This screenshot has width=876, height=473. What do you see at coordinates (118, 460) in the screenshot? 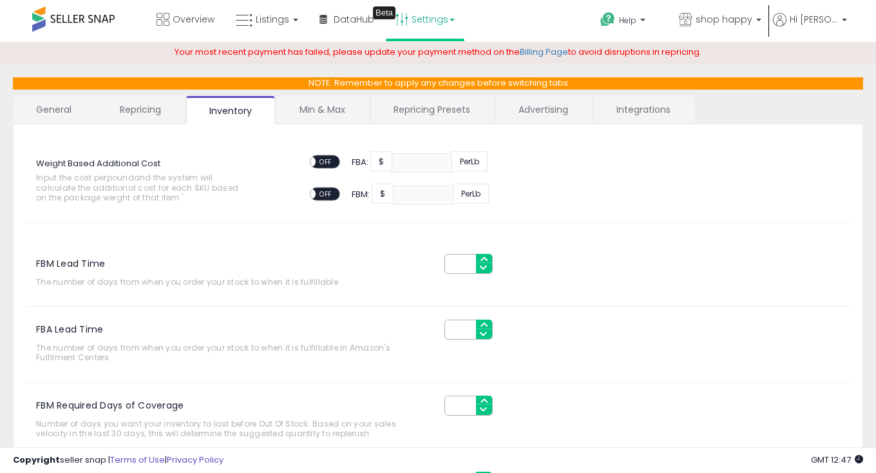
I see `div: seller snap | |` at bounding box center [118, 460].